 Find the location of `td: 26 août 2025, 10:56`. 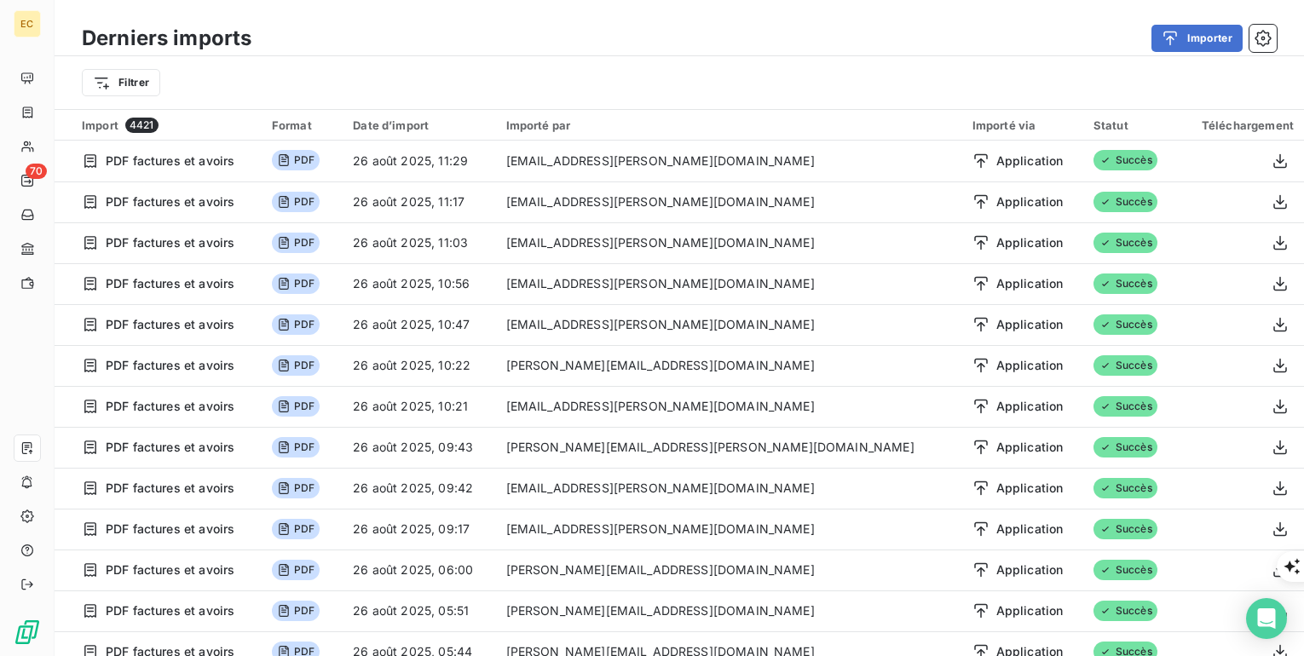

td: 26 août 2025, 10:56 is located at coordinates (419, 284).